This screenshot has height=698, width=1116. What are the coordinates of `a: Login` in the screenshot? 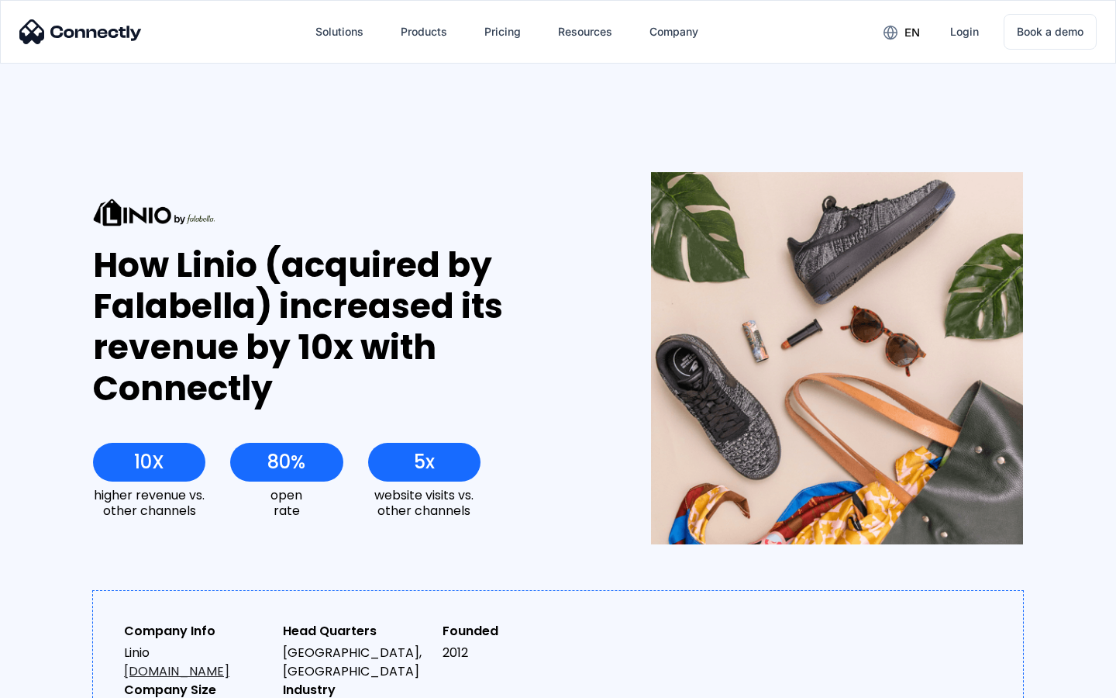 It's located at (964, 32).